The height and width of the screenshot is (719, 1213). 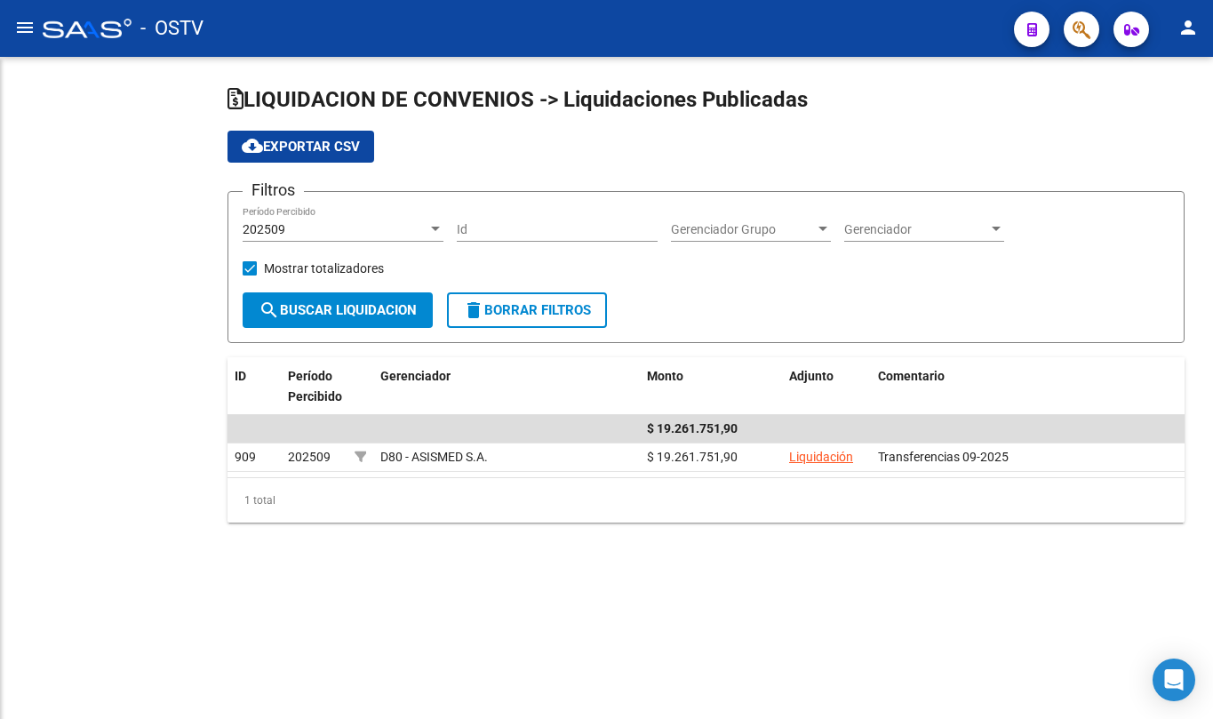 I want to click on mat-icon: menu, so click(x=25, y=28).